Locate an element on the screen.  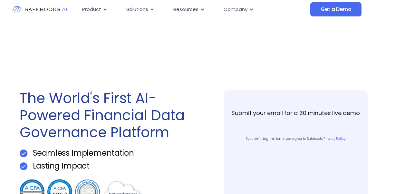
strong: Submit your email for a 30 minutes live demo is located at coordinates (295, 113).